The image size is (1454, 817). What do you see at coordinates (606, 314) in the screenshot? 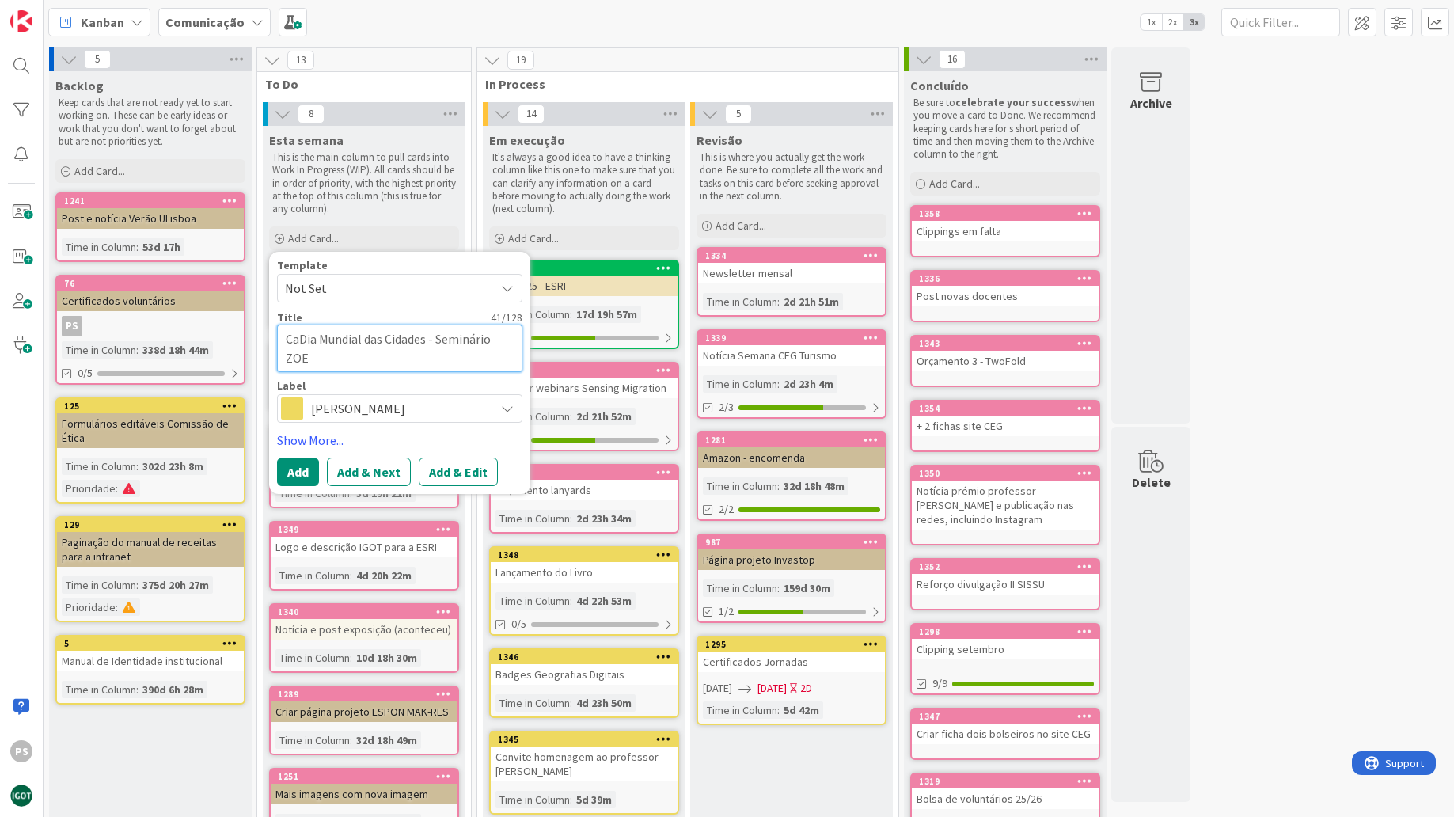
I see `div: 17d 19h 57m` at bounding box center [606, 314].